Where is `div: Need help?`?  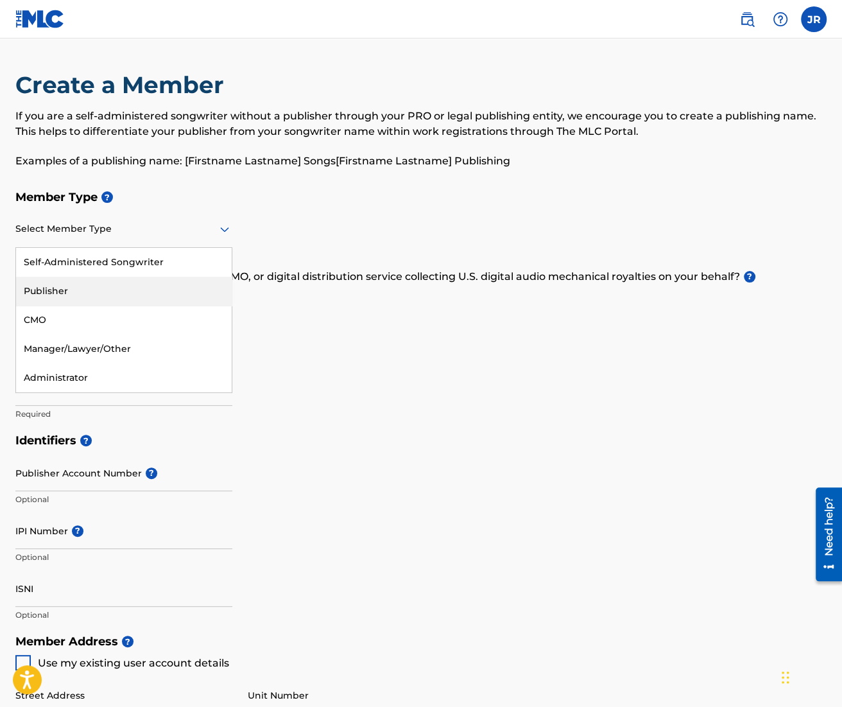 div: Need help? is located at coordinates (22, 44).